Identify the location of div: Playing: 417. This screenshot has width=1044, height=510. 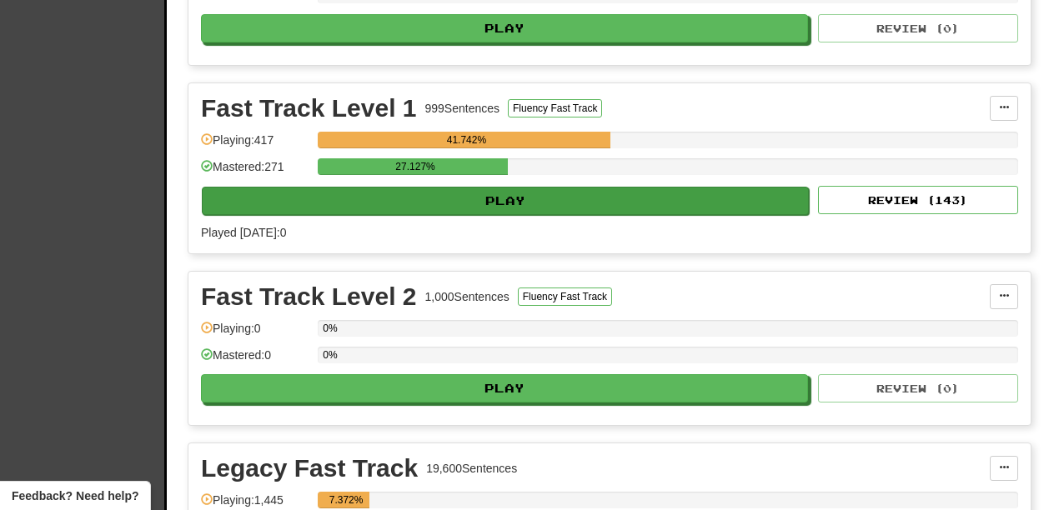
(255, 145).